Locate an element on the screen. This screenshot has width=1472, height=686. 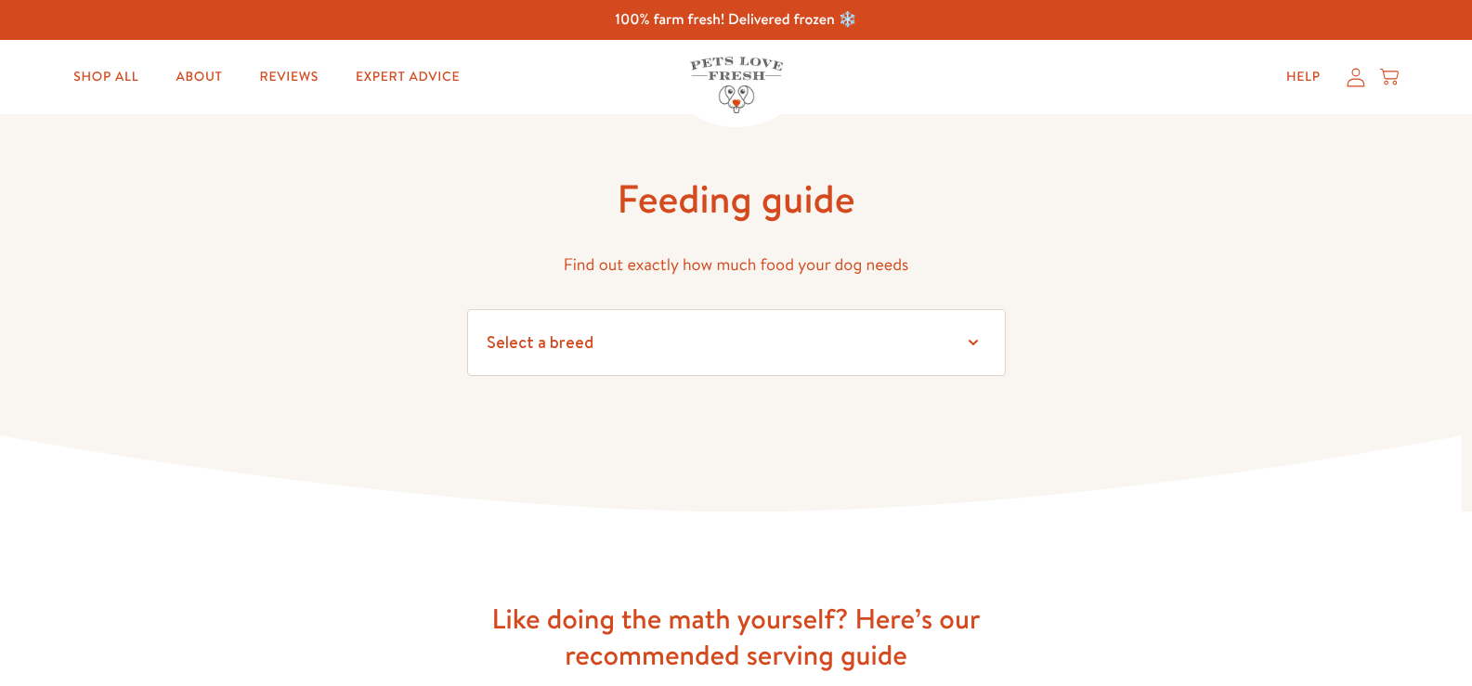
a: Shop All is located at coordinates (106, 77).